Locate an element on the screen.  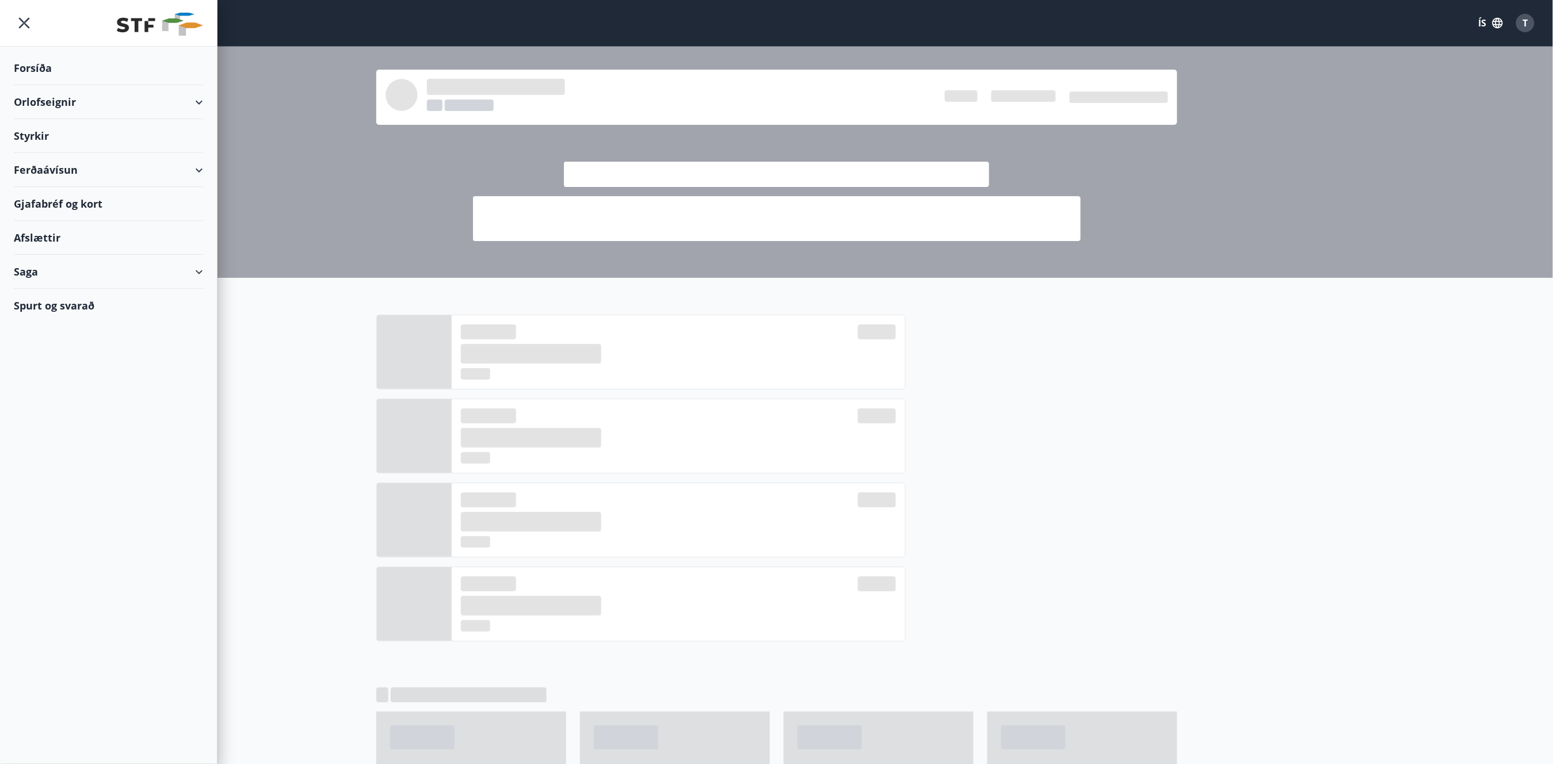
div: Orlofseignir is located at coordinates (108, 102).